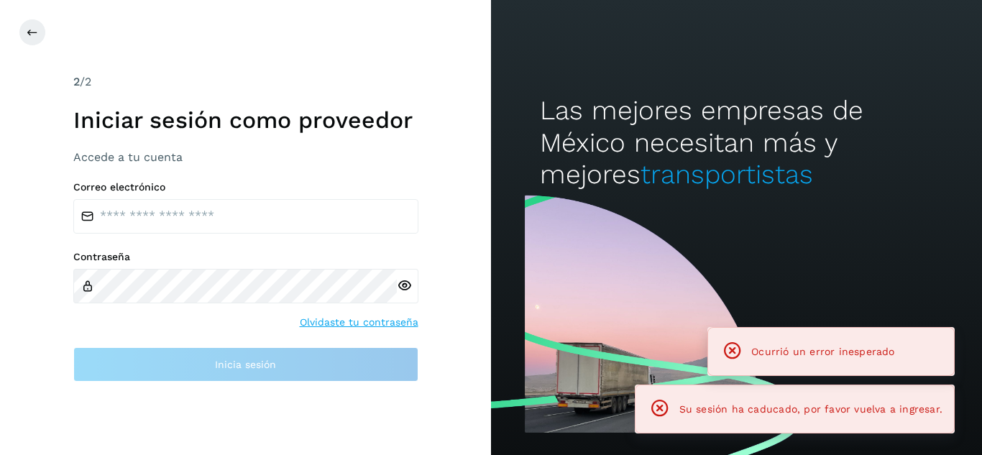 The image size is (982, 455). What do you see at coordinates (727, 174) in the screenshot?
I see `span: transportistas` at bounding box center [727, 174].